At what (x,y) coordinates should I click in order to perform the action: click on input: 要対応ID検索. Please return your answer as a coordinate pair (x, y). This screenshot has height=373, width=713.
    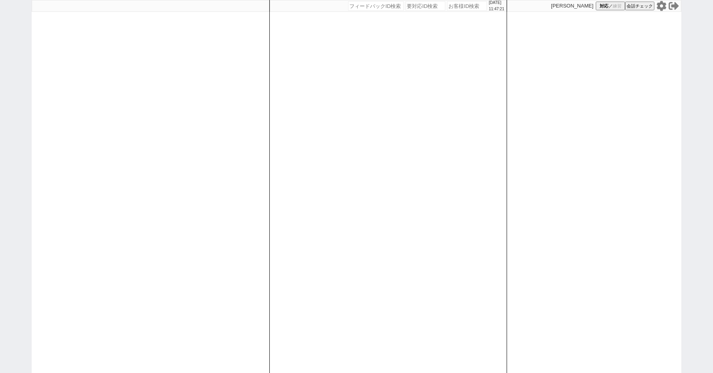
    Looking at the image, I should click on (425, 6).